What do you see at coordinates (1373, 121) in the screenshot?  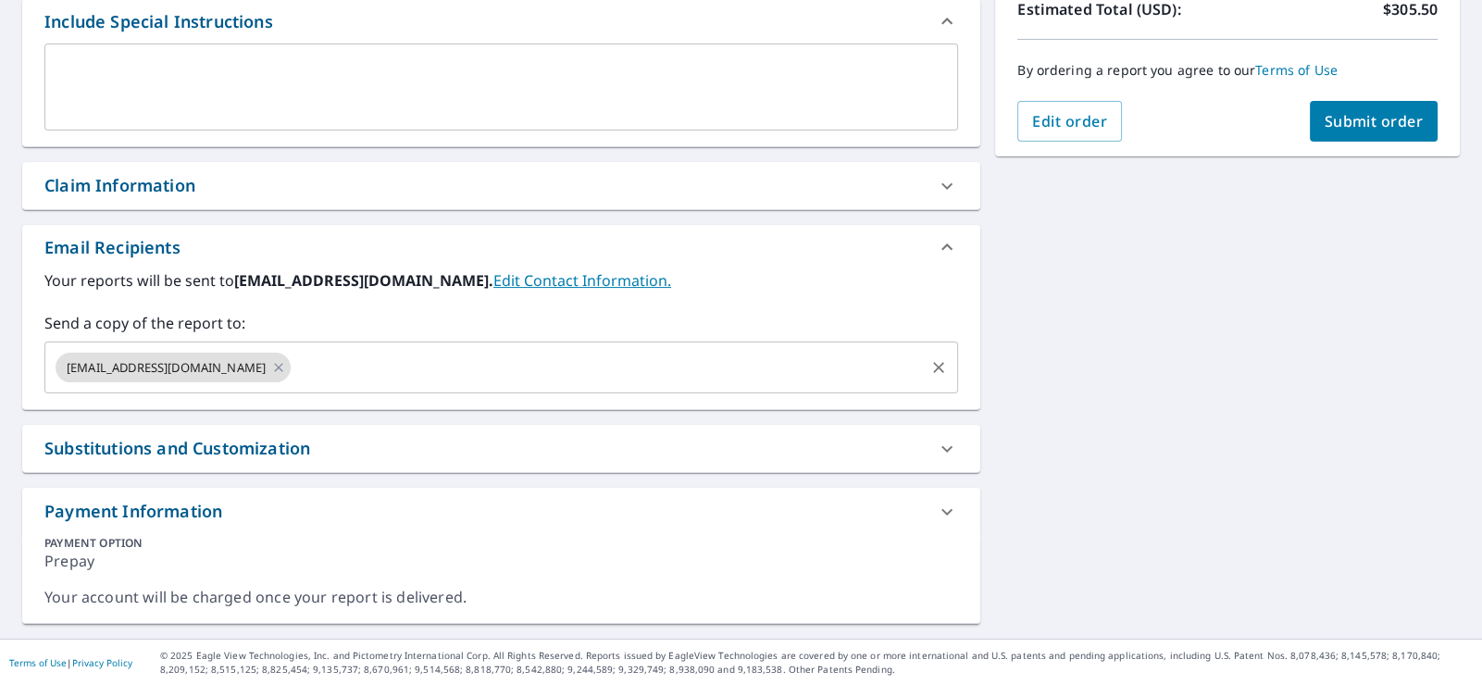 I see `span: Submit order` at bounding box center [1373, 121].